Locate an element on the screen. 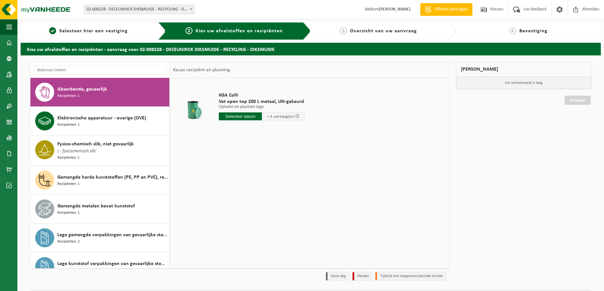 This screenshot has height=291, width=604. h2: Kies uw afvalstoffen en recipiënten - aanvraag voor 02-008228 - DECEUNINCK DIKSMUIDE - RECYCLING ... is located at coordinates (311, 49).